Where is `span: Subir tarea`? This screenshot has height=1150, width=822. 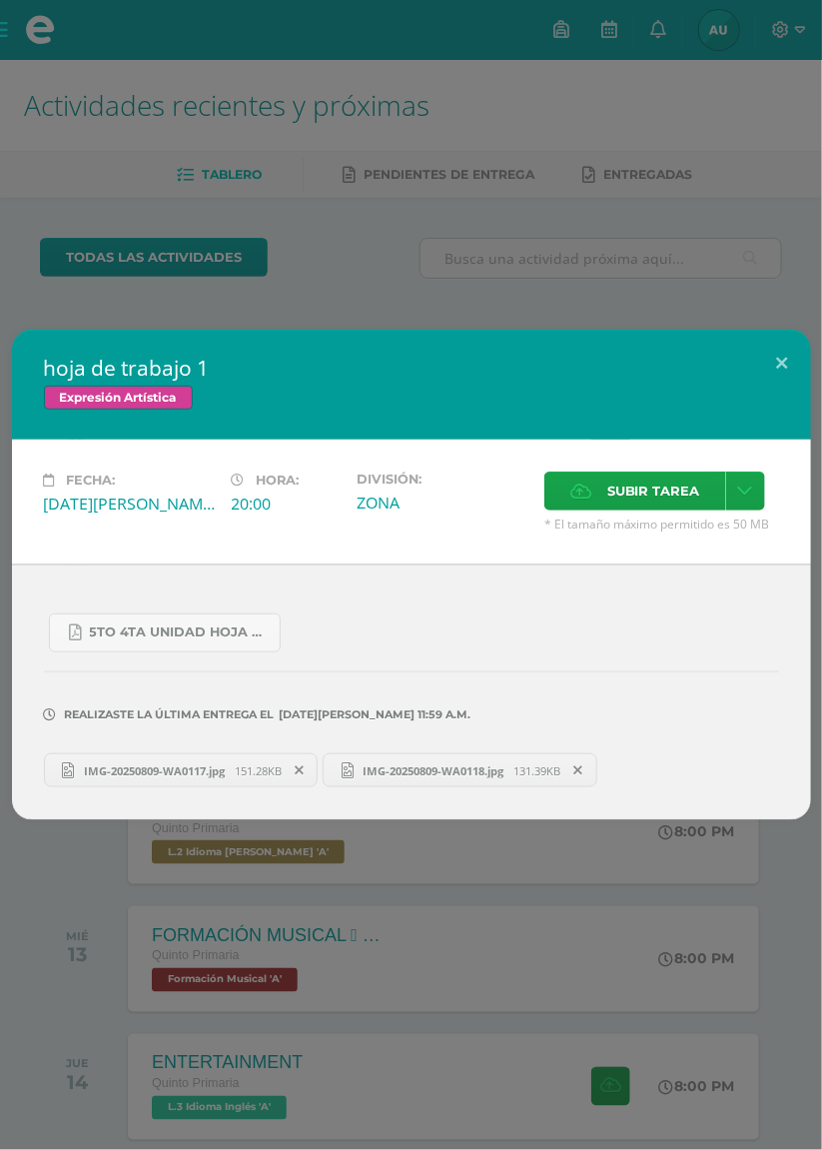 span: Subir tarea is located at coordinates (653, 490).